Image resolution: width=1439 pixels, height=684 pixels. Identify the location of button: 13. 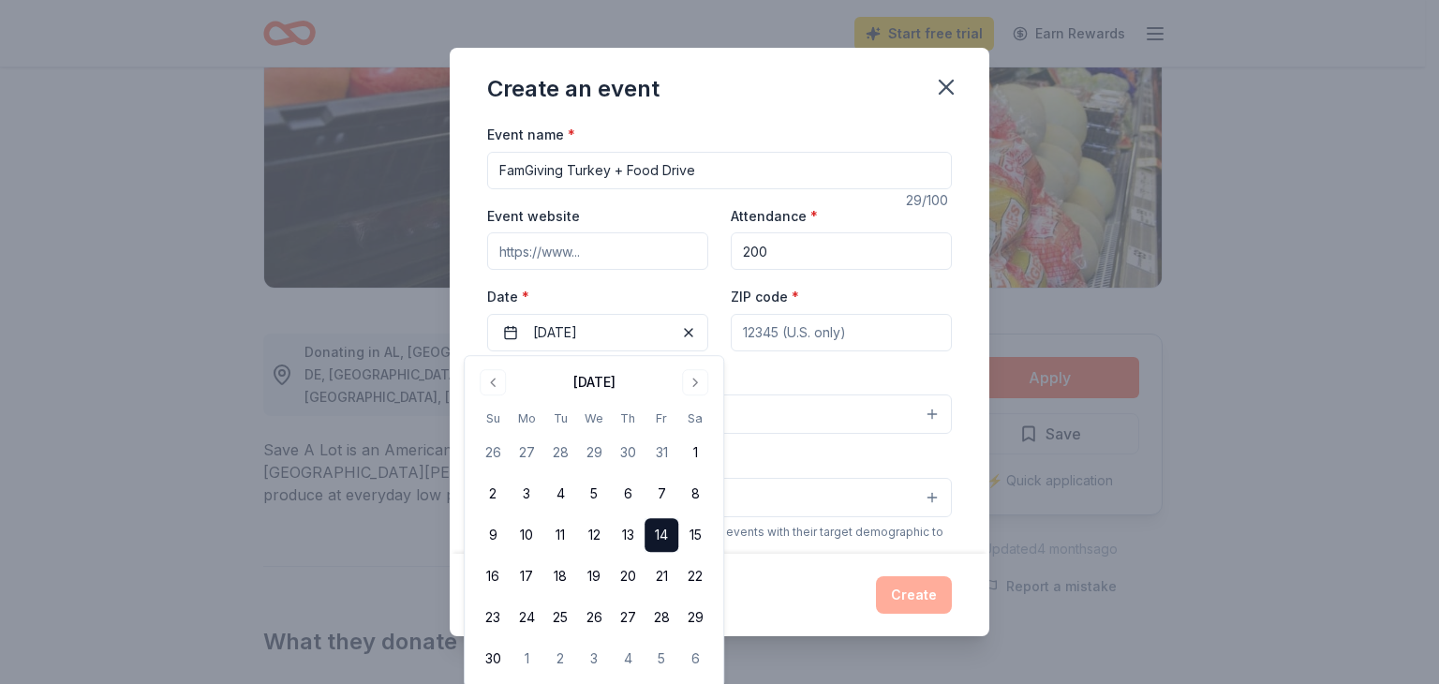
(627, 535).